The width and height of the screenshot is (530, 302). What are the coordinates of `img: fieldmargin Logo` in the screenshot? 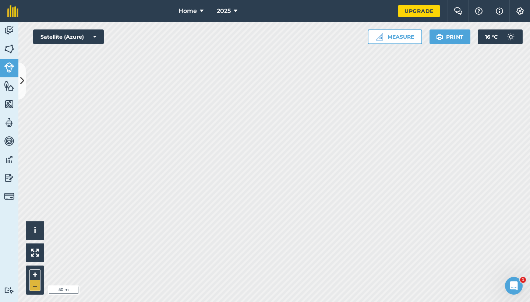 It's located at (13, 11).